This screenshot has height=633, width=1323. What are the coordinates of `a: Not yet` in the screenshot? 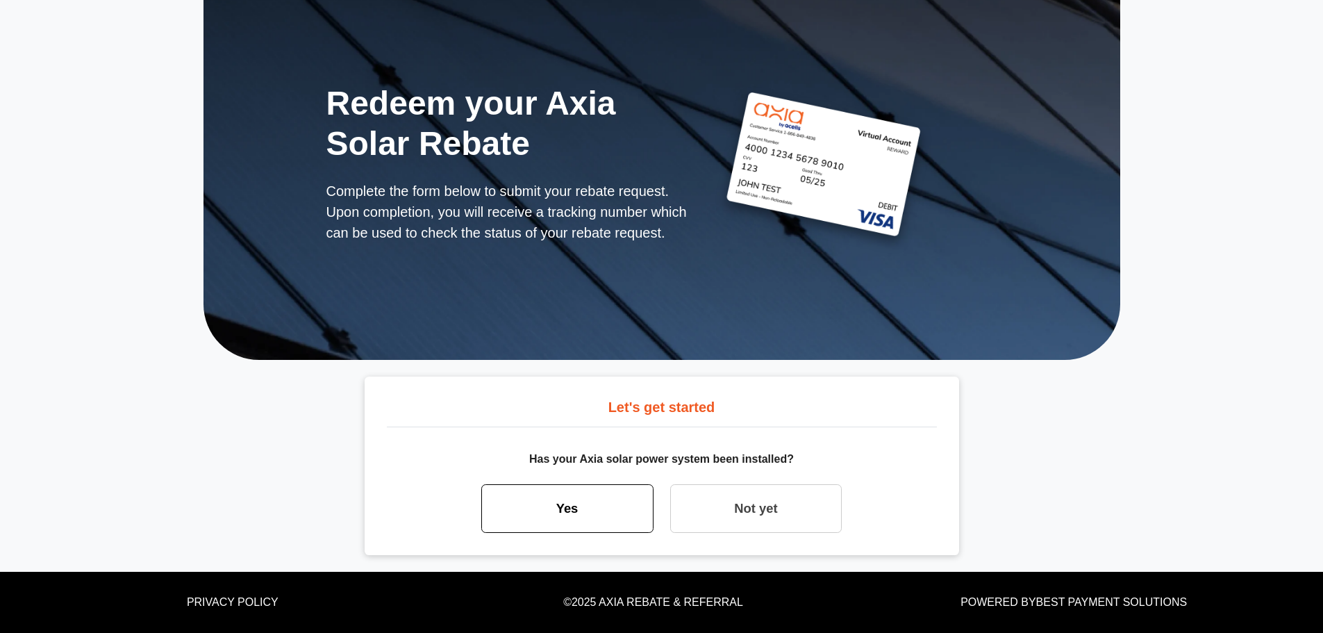 It's located at (756, 508).